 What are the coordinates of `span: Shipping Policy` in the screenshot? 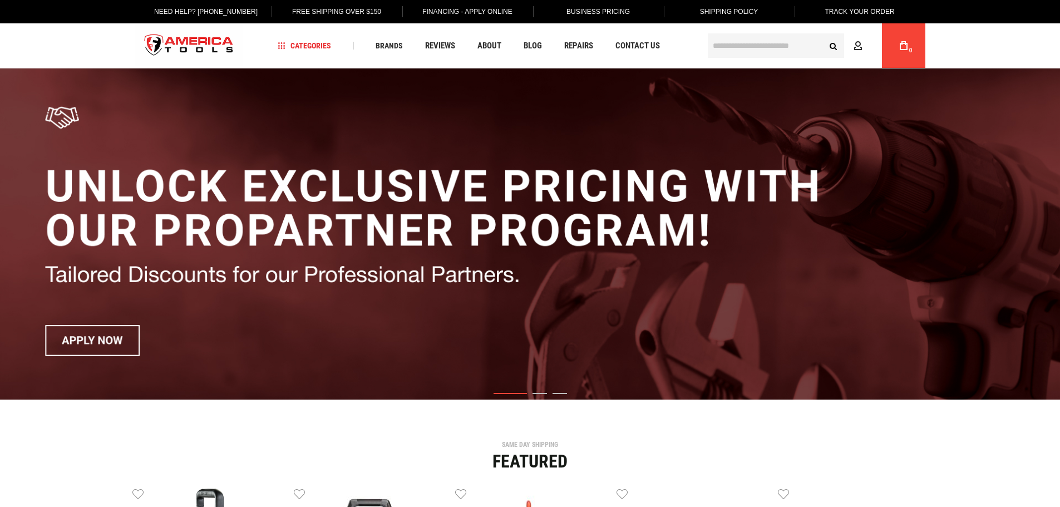 It's located at (729, 12).